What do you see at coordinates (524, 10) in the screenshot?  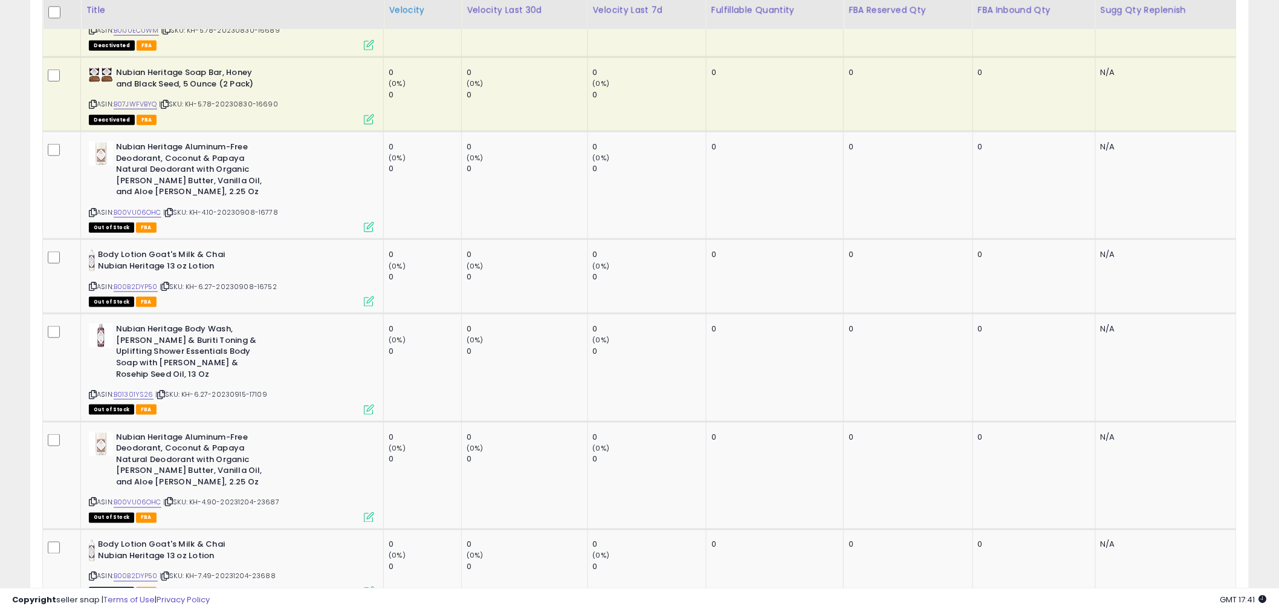 I see `div: Velocity Last 30d` at bounding box center [524, 10].